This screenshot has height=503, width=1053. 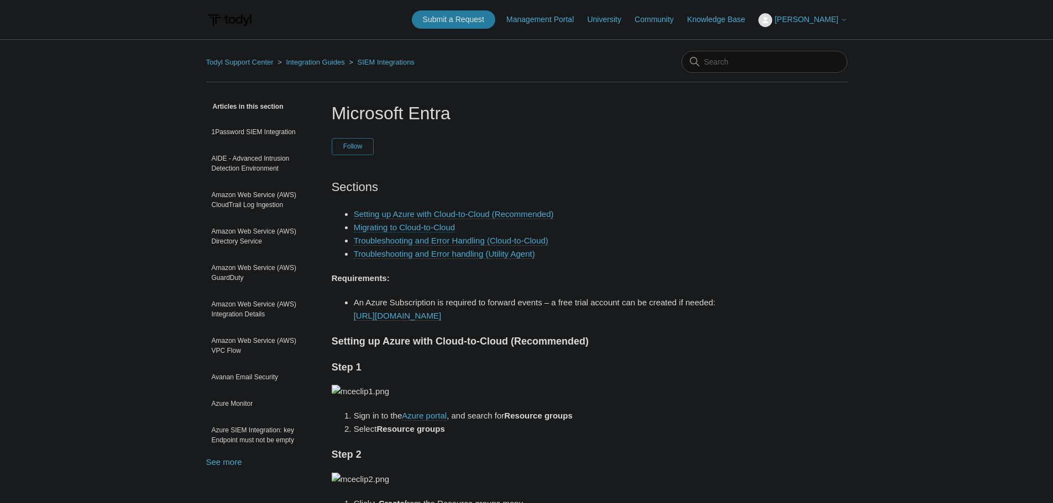 What do you see at coordinates (260, 132) in the screenshot?
I see `a: 1Password SIEM Integration` at bounding box center [260, 132].